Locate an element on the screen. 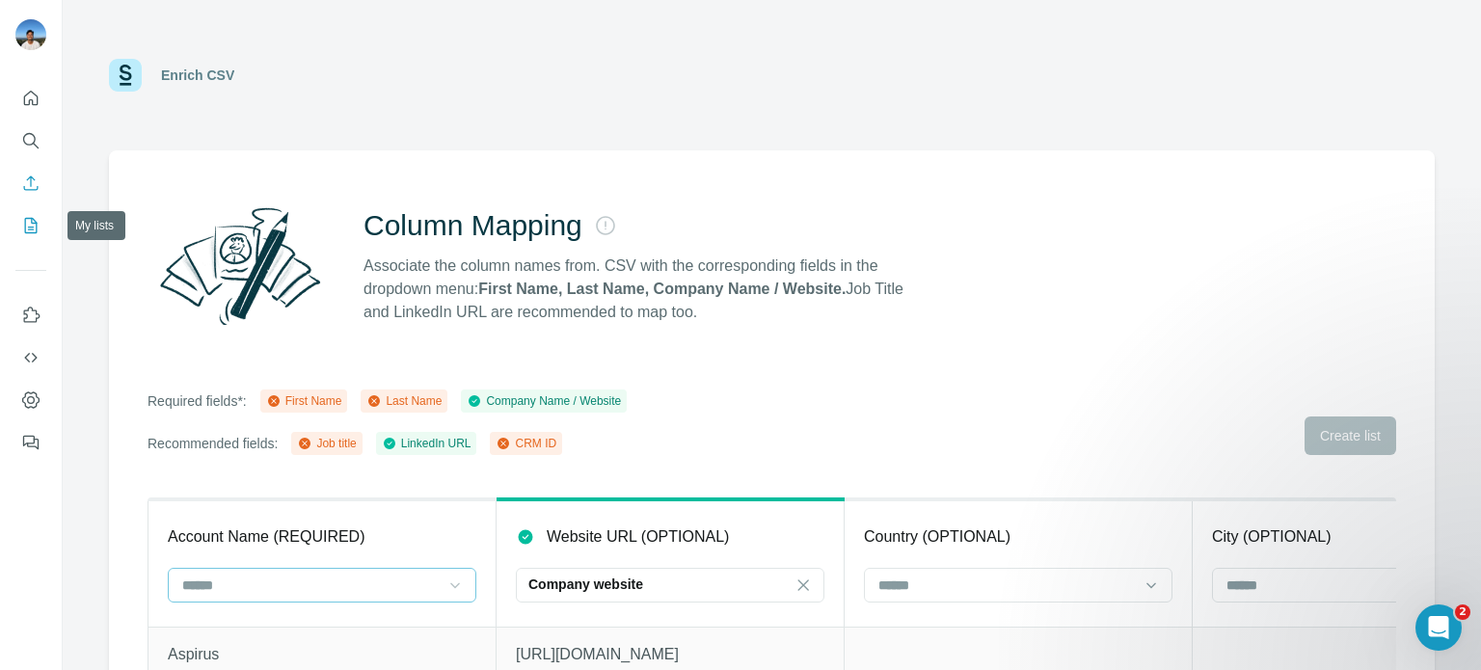  button: Dashboard is located at coordinates (31, 400).